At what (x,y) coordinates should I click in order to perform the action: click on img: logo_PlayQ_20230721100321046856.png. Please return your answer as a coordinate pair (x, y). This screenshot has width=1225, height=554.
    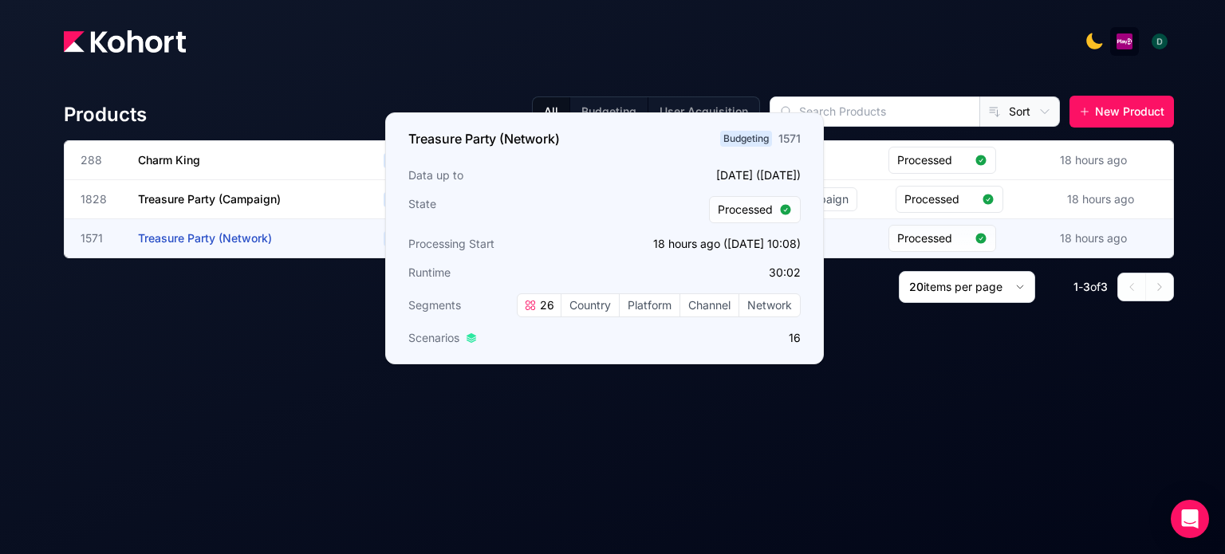
    Looking at the image, I should click on (1125, 41).